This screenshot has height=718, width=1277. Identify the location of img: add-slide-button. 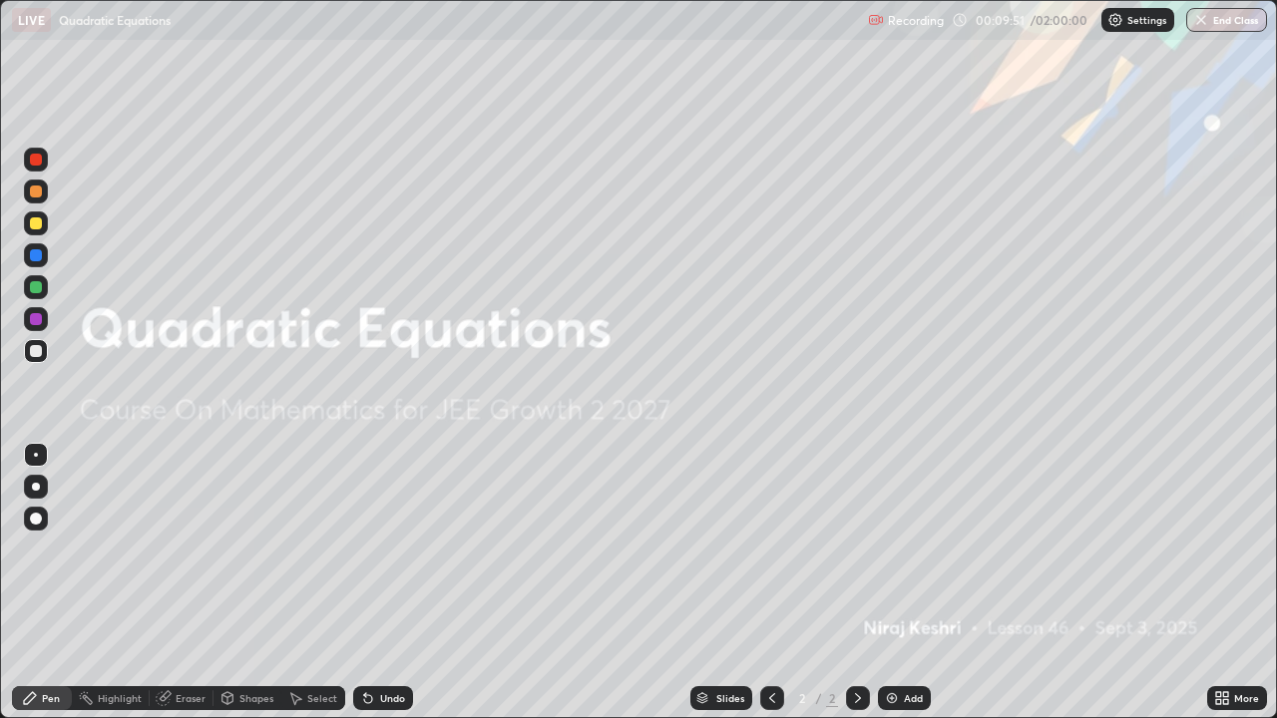
(892, 698).